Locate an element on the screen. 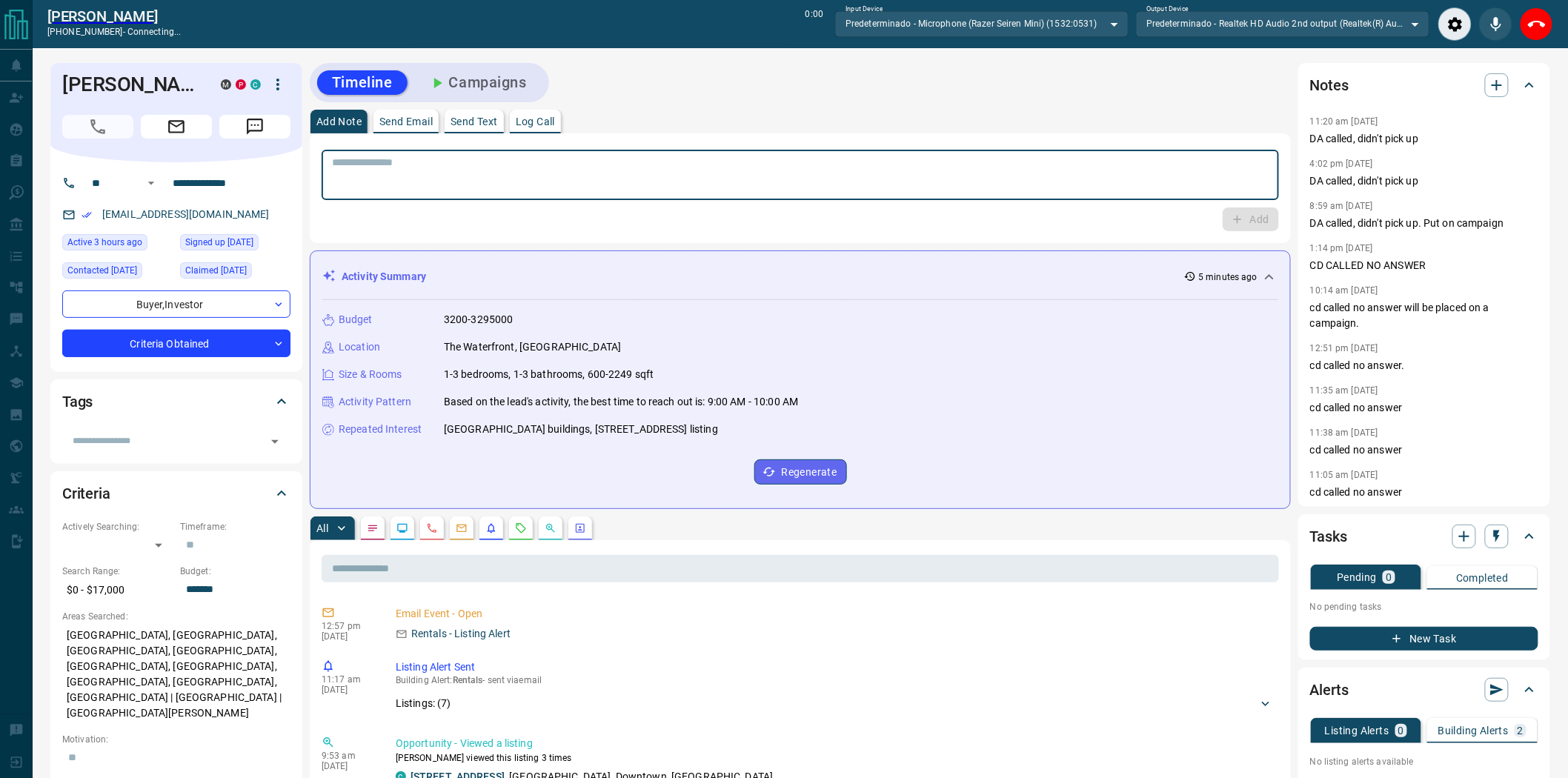 This screenshot has height=778, width=1568. p: CD CALLED NO ANSWER is located at coordinates (1424, 265).